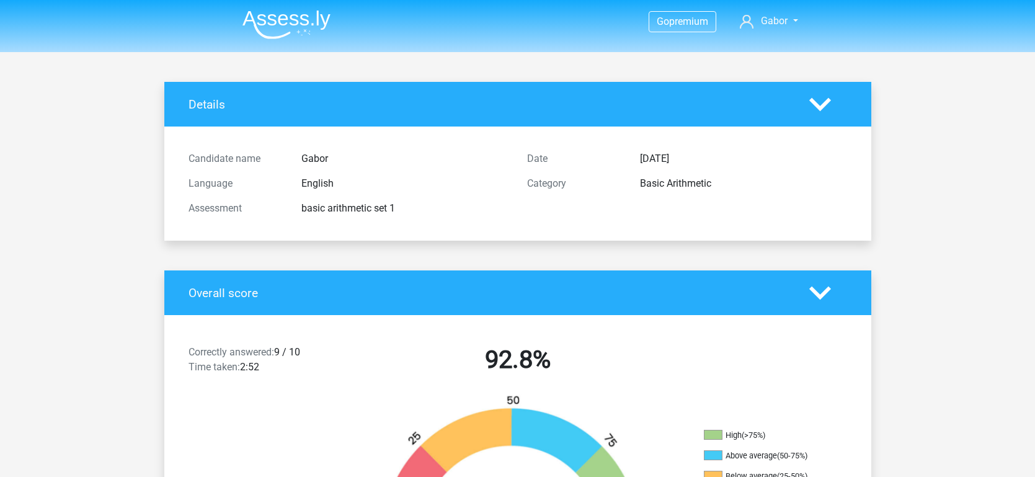 This screenshot has width=1035, height=477. What do you see at coordinates (236, 183) in the screenshot?
I see `div: Language` at bounding box center [236, 183].